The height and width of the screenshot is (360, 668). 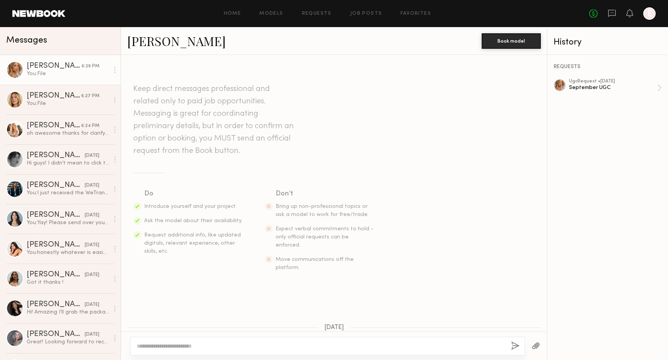 What do you see at coordinates (271, 14) in the screenshot?
I see `a: Models` at bounding box center [271, 14].